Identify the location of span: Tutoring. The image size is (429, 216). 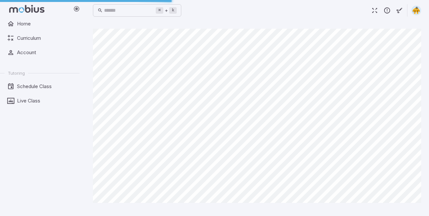
(16, 73).